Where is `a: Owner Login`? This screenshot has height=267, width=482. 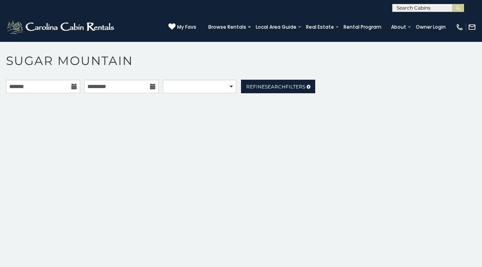 a: Owner Login is located at coordinates (430, 27).